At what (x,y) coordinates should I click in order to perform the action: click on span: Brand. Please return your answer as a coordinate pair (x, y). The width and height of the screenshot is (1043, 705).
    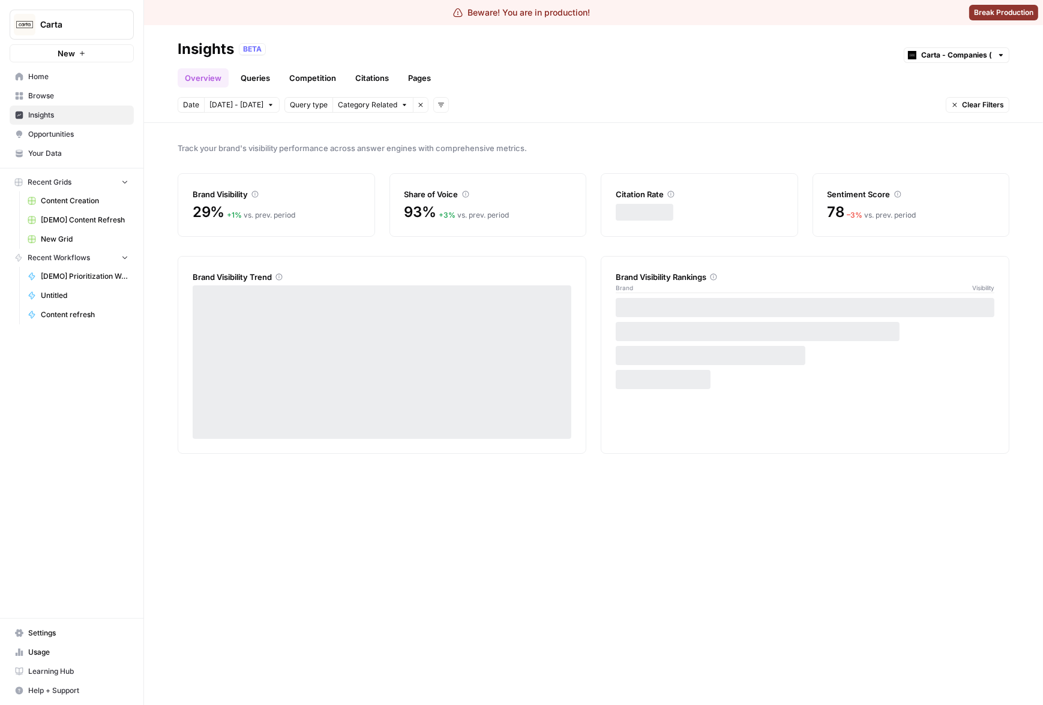
    Looking at the image, I should click on (624, 288).